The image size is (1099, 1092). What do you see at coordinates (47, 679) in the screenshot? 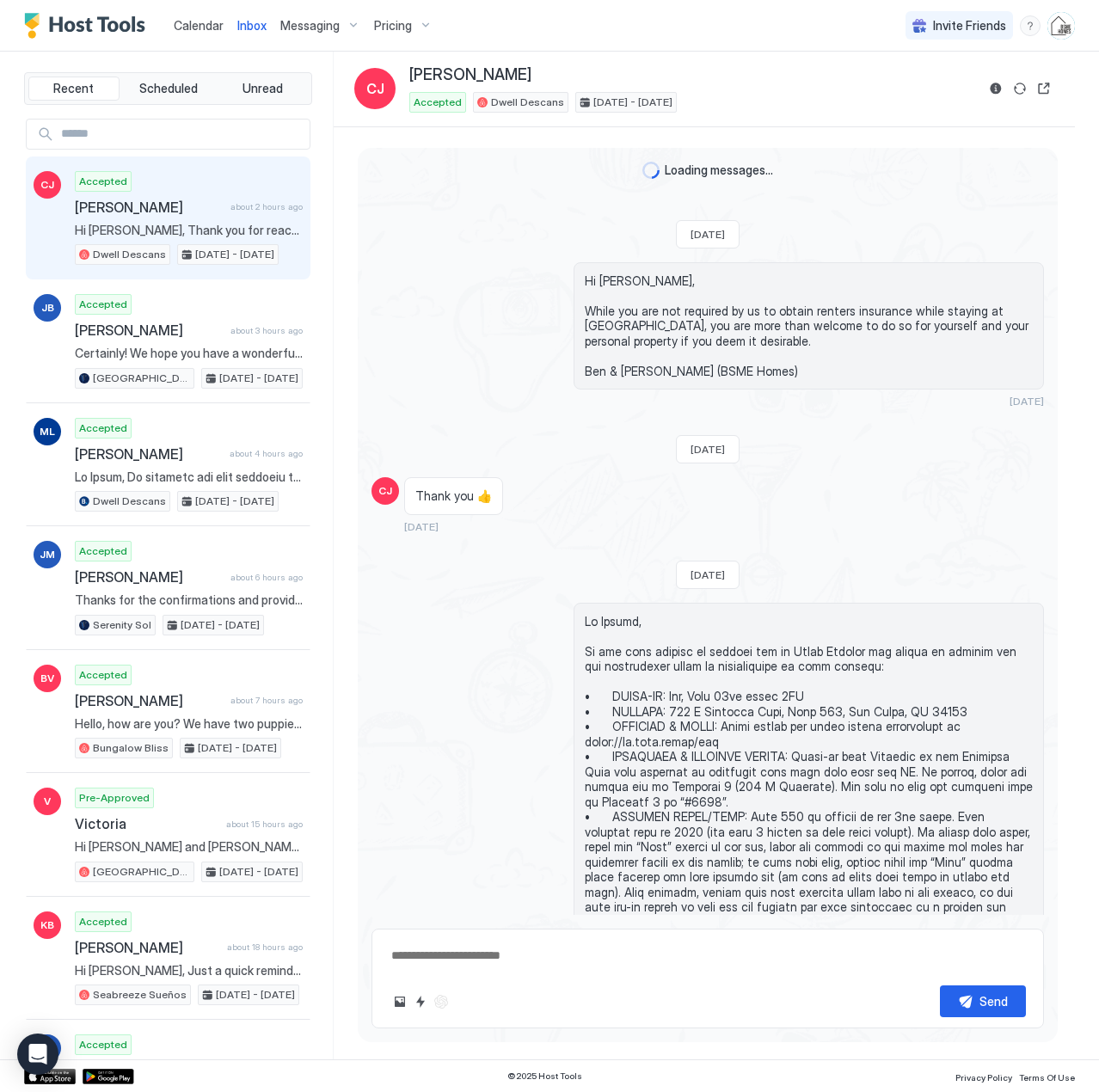
I see `span: BV` at bounding box center [47, 679].